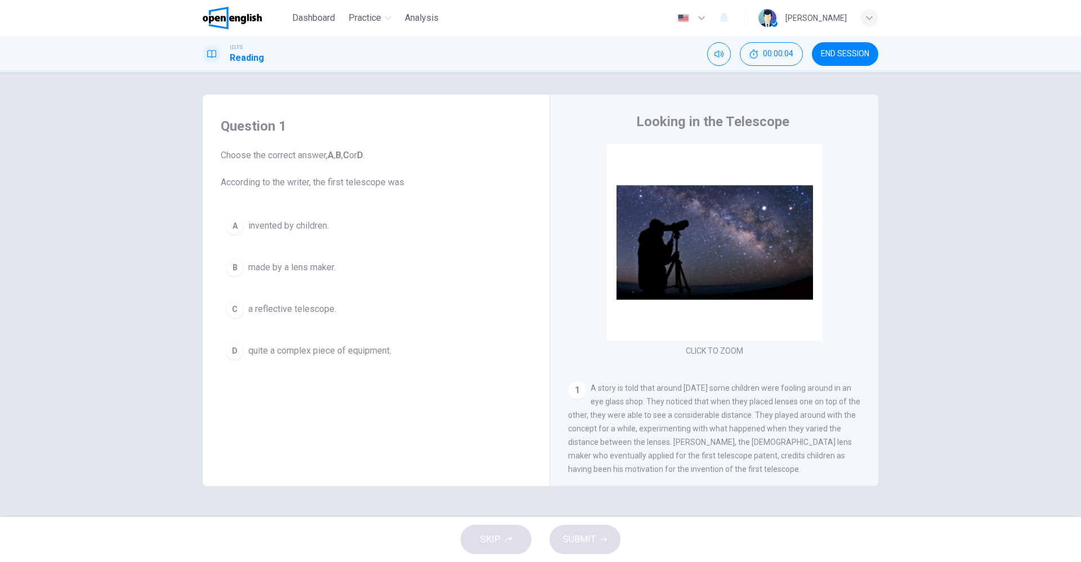 This screenshot has width=1081, height=562. Describe the element at coordinates (292, 309) in the screenshot. I see `span: a reflective telescope.` at that location.